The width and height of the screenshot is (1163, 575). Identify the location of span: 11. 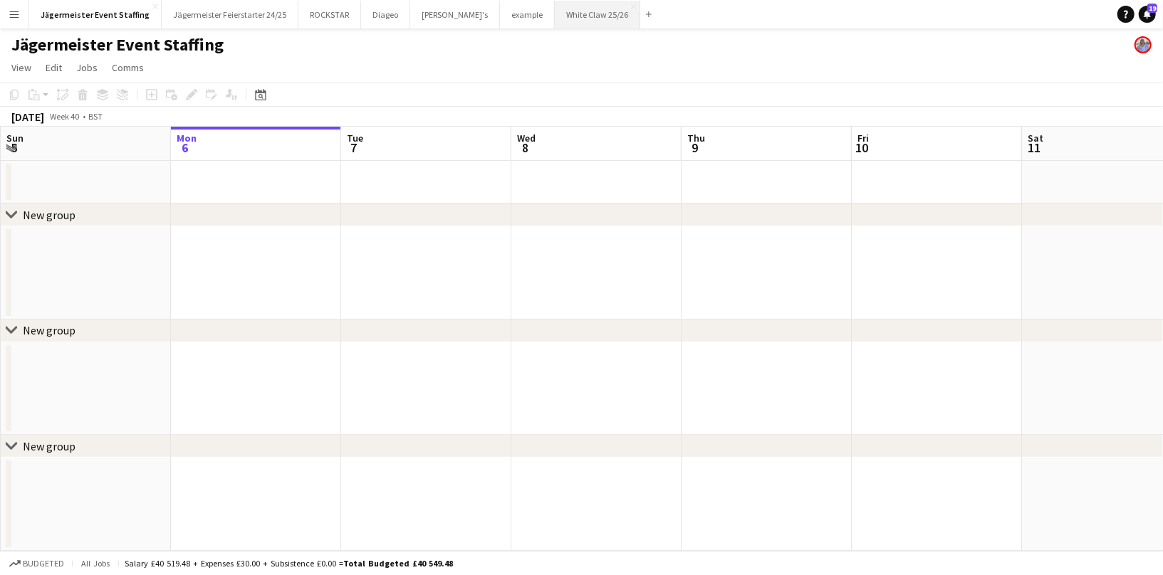
(1034, 147).